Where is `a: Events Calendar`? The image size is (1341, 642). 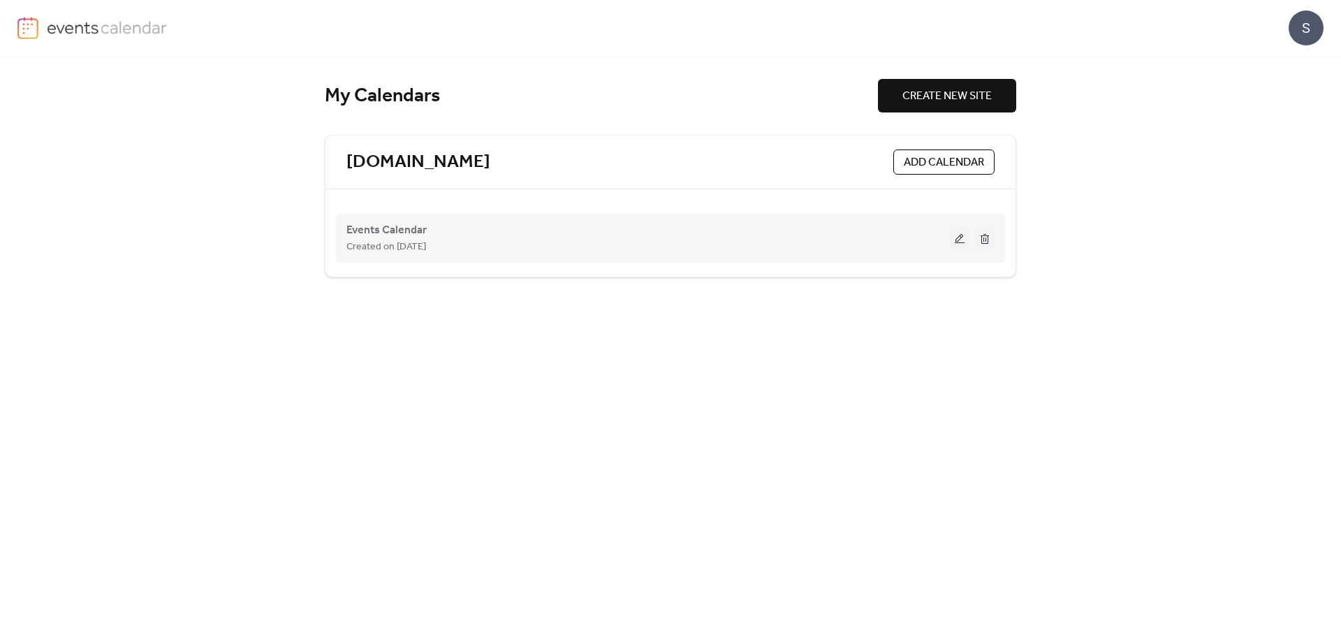 a: Events Calendar is located at coordinates (386, 230).